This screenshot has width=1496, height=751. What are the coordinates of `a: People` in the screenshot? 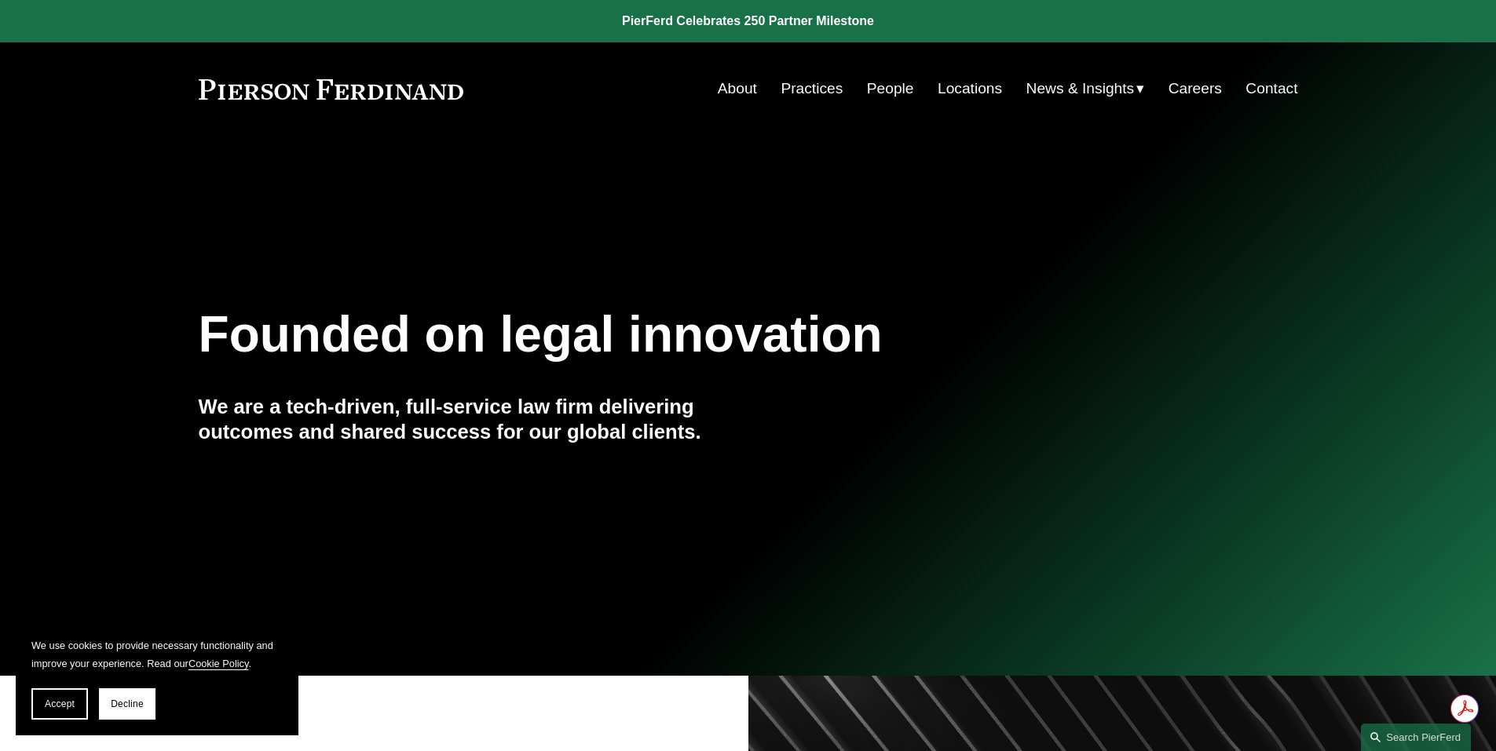 It's located at (890, 89).